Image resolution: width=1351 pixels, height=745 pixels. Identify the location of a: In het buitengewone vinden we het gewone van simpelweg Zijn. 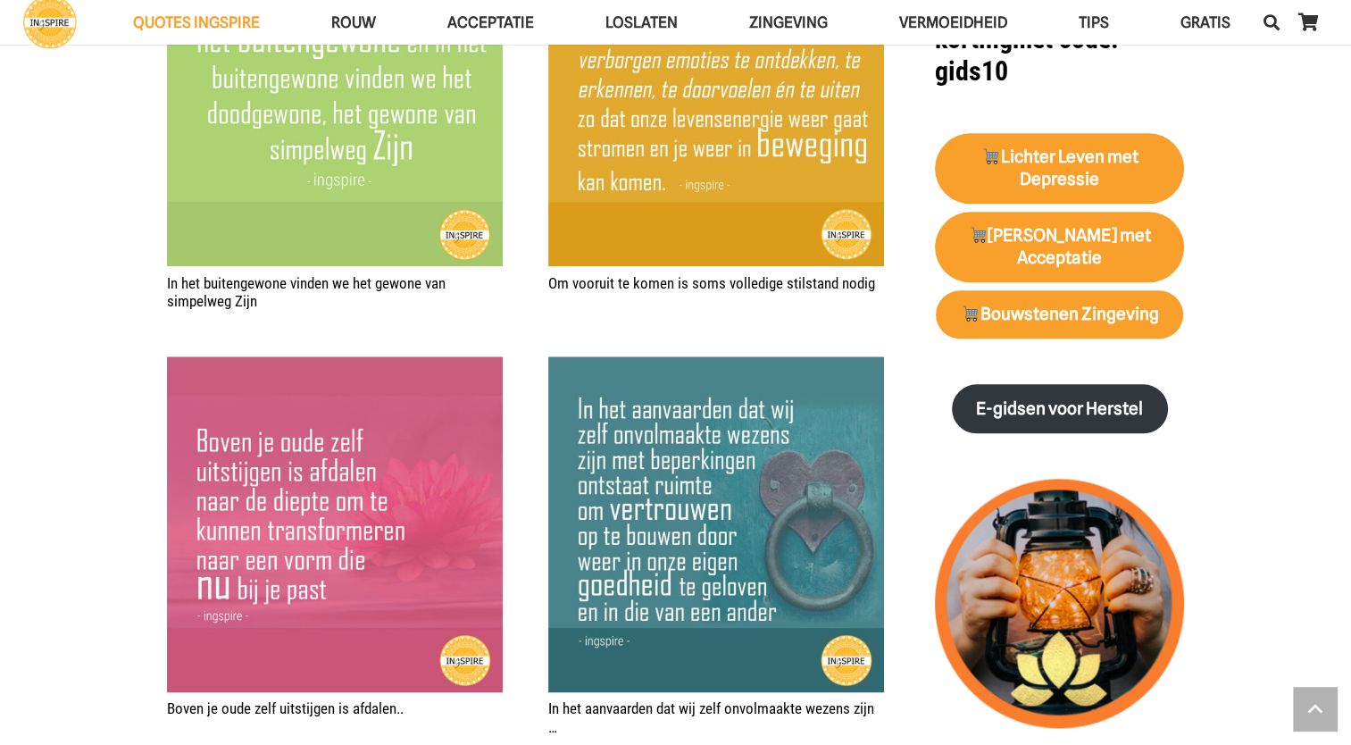
(306, 292).